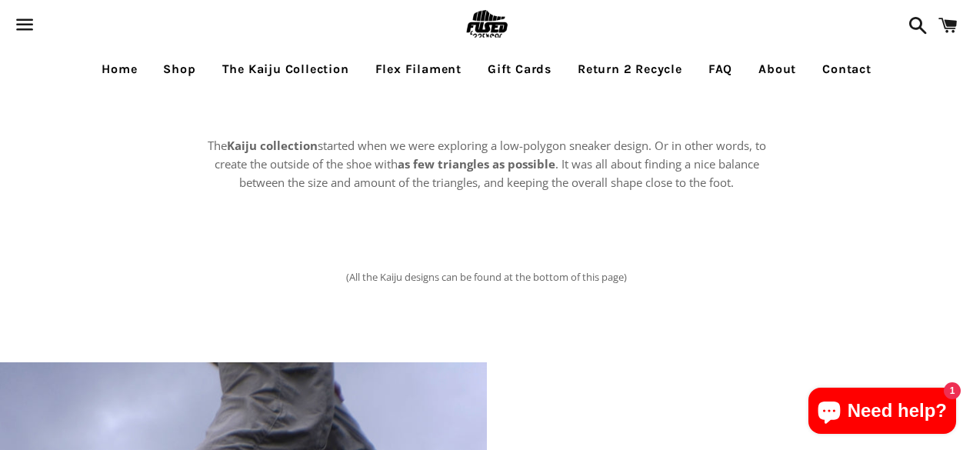  I want to click on a: FAQ, so click(720, 69).